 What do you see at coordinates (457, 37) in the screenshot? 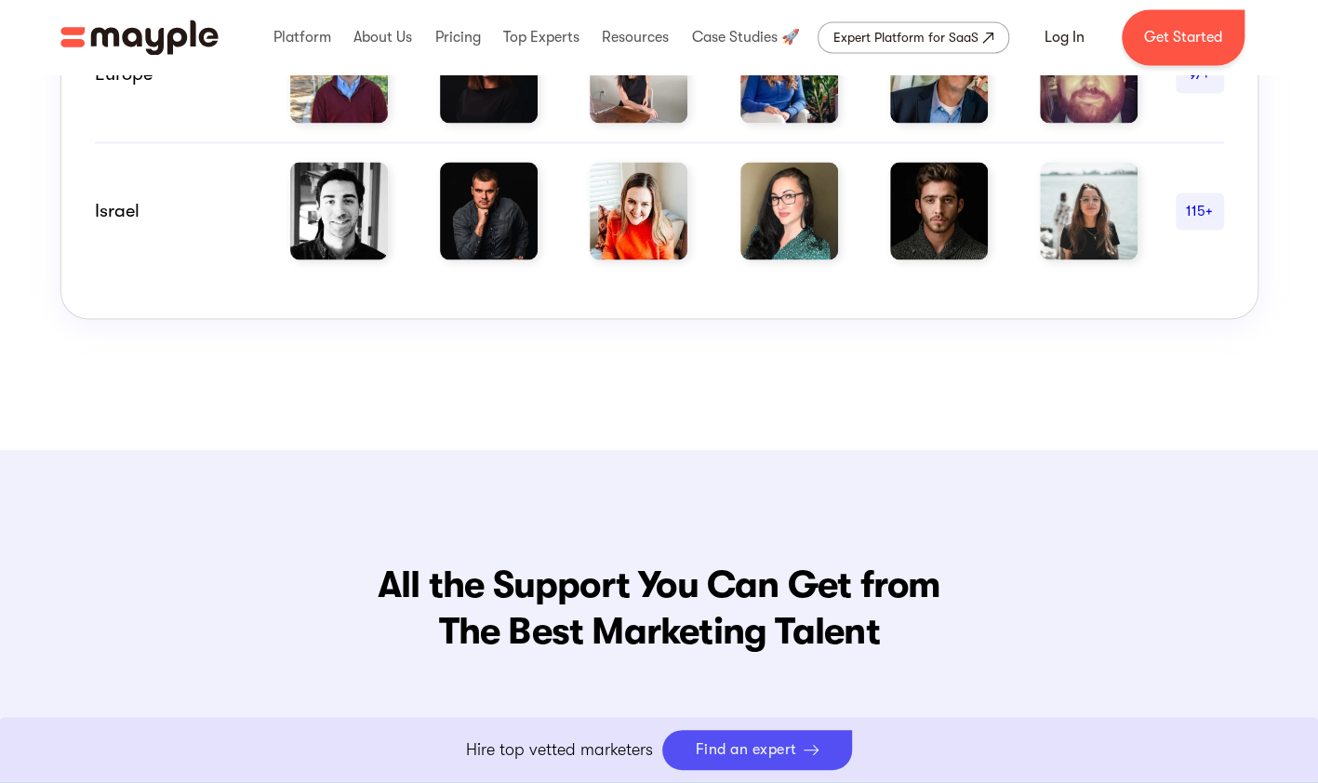
I see `div: Pricing` at bounding box center [457, 37].